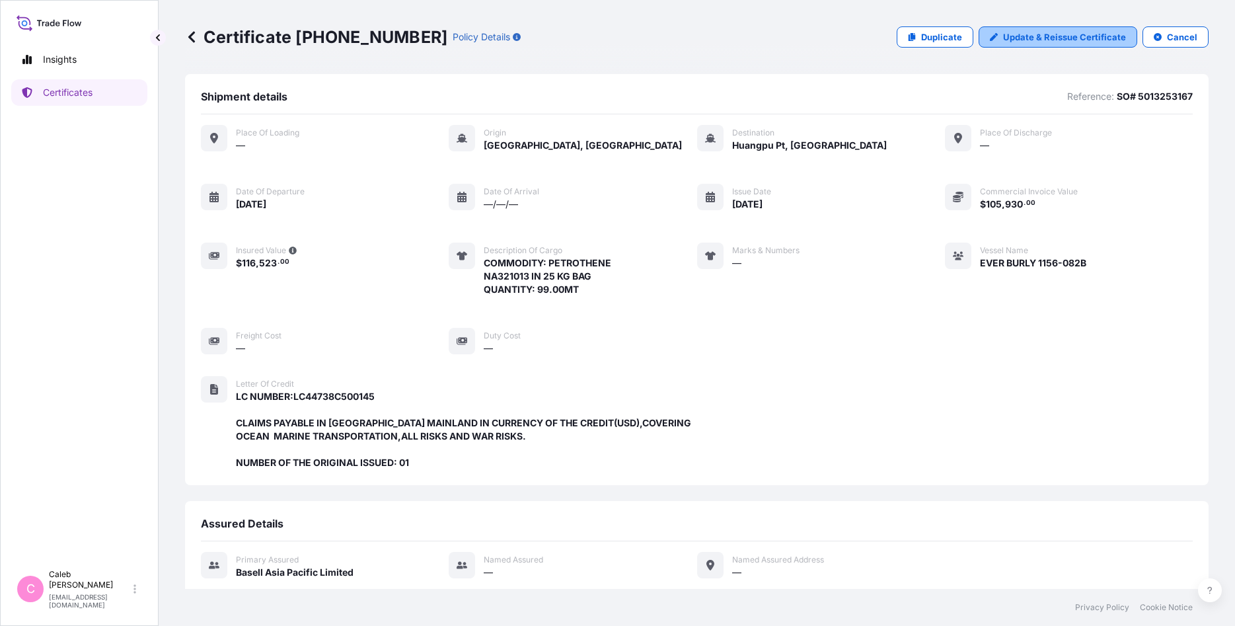  I want to click on span: Duty Cost, so click(502, 336).